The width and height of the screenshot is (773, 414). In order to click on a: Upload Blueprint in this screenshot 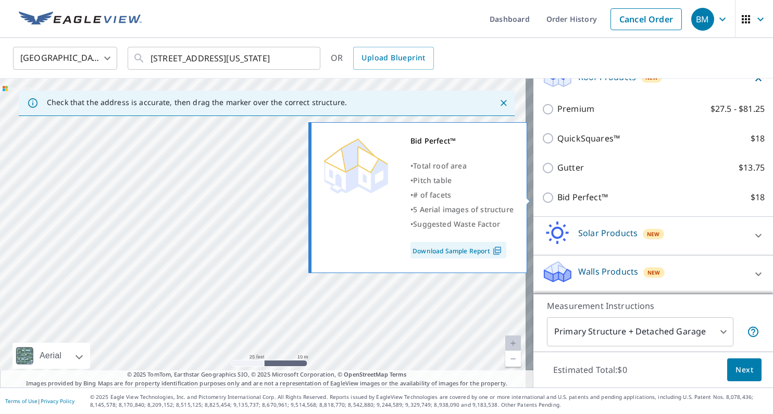, I will do `click(393, 58)`.